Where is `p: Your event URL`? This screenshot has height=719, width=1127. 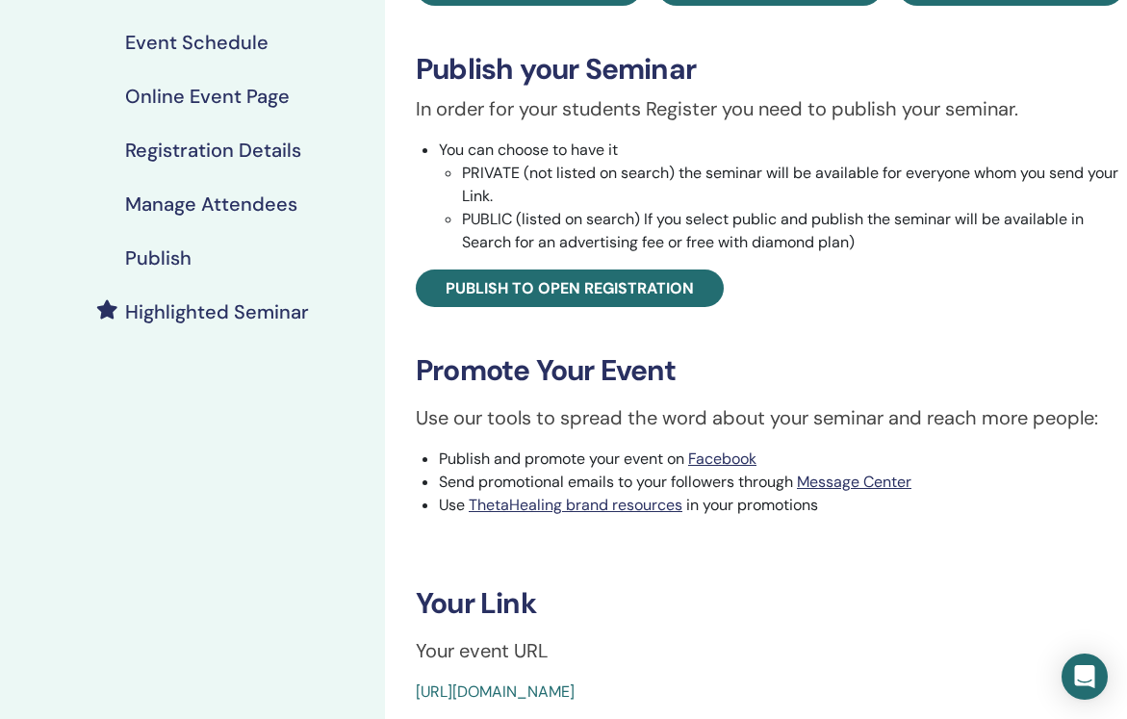
p: Your event URL is located at coordinates (770, 651).